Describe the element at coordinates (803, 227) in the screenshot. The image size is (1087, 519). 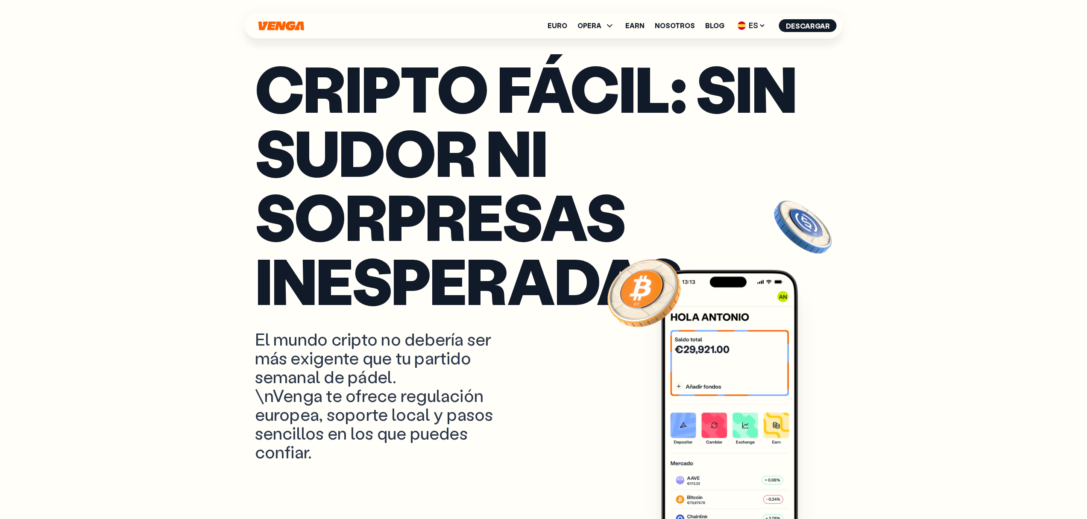
I see `img: USDC coin` at that location.